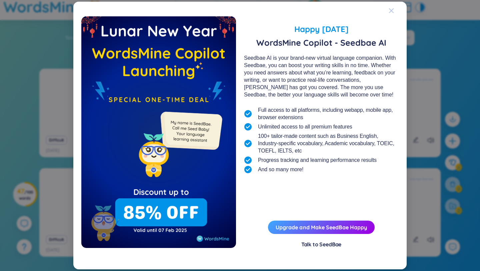  I want to click on div: Talk to SeedBae, so click(321, 244).